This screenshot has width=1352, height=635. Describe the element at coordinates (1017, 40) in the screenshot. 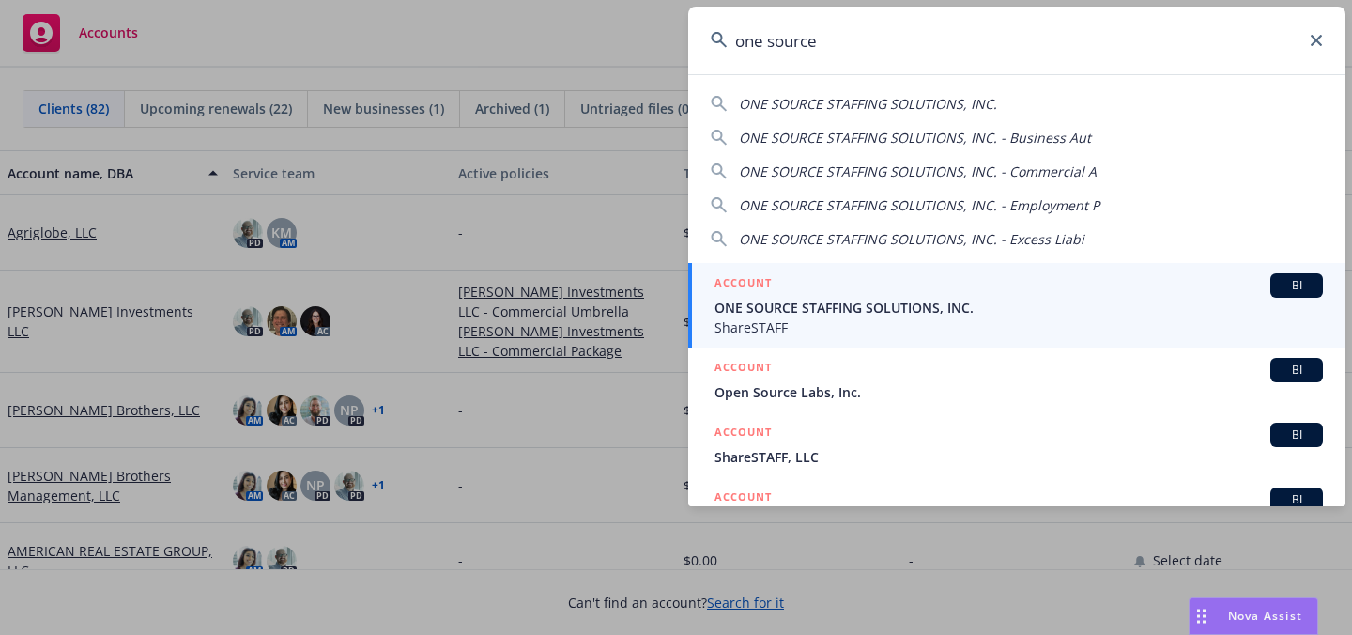

I see `input: Search...` at that location.